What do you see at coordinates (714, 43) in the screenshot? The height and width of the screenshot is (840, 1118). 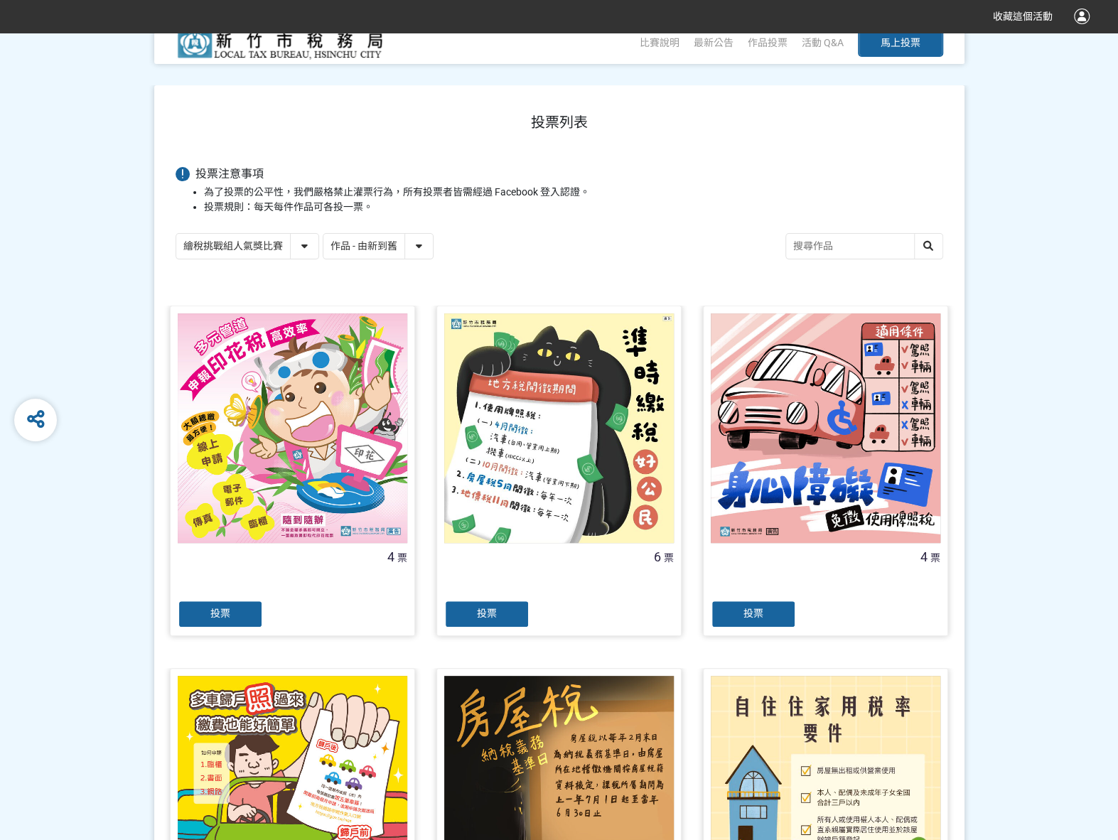 I see `a: 最新公告` at bounding box center [714, 43].